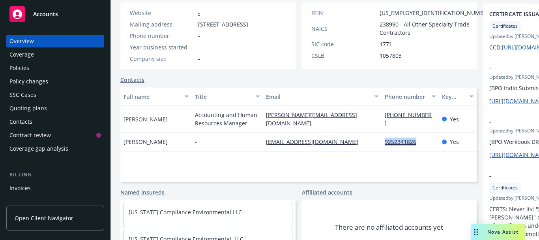  What do you see at coordinates (162, 24) in the screenshot?
I see `div: Mailing address` at bounding box center [162, 24].